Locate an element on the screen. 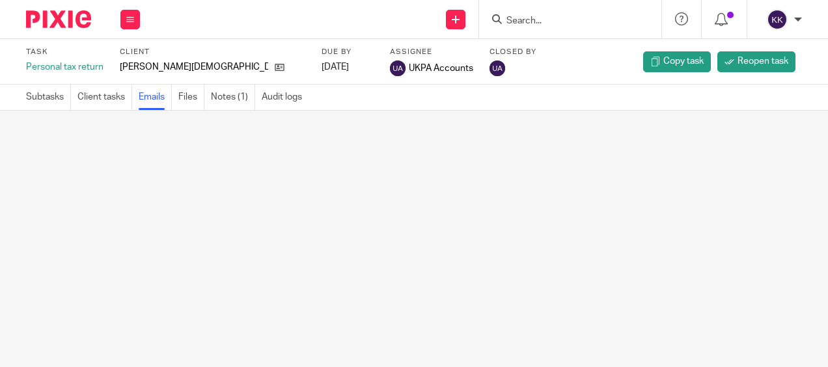 The height and width of the screenshot is (367, 828). span: Cyril Patrick SANDANASAMY BAPTIST is located at coordinates (194, 67).